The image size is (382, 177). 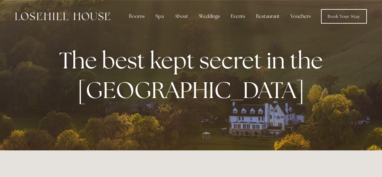 I want to click on div: Spa, so click(x=160, y=16).